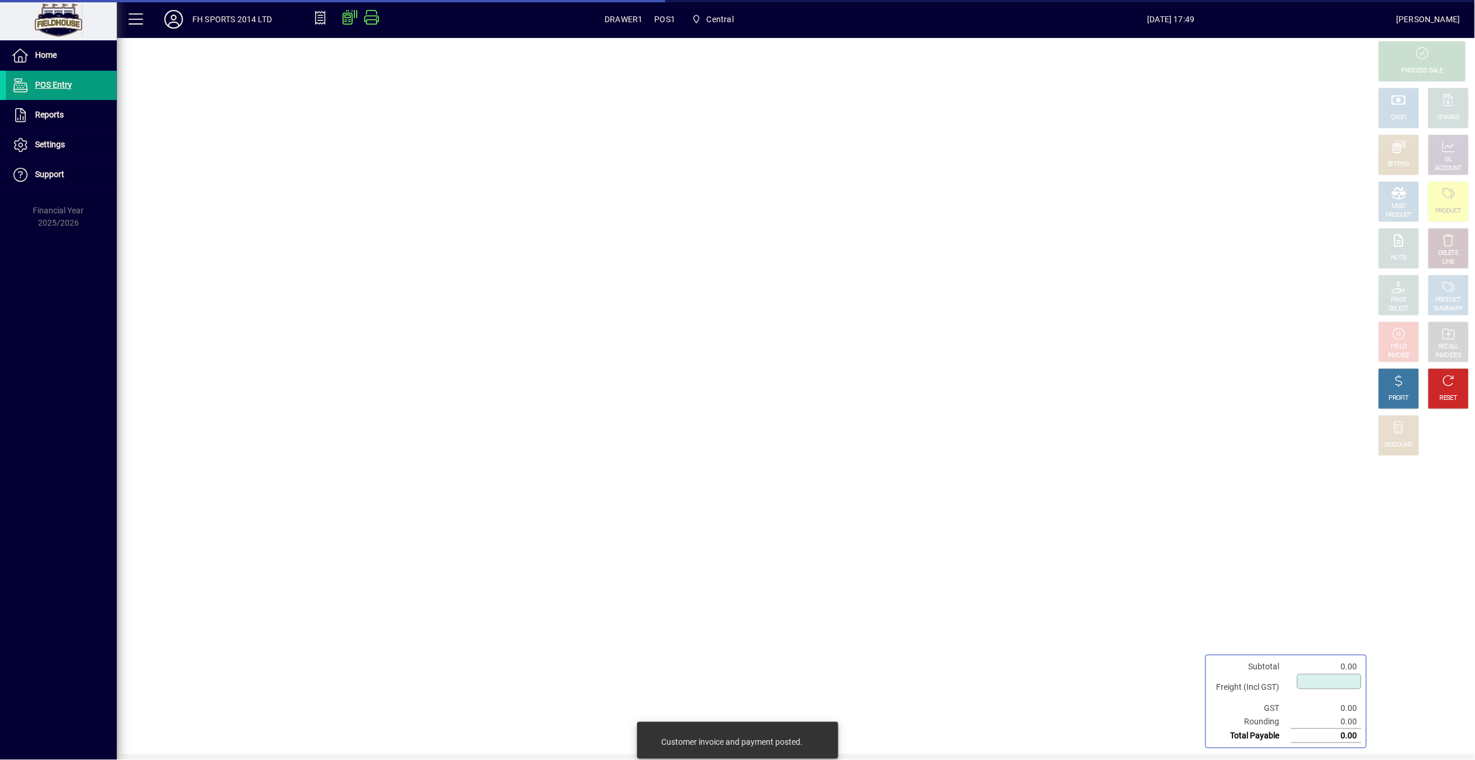  Describe the element at coordinates (1399, 206) in the screenshot. I see `div: MISC` at that location.